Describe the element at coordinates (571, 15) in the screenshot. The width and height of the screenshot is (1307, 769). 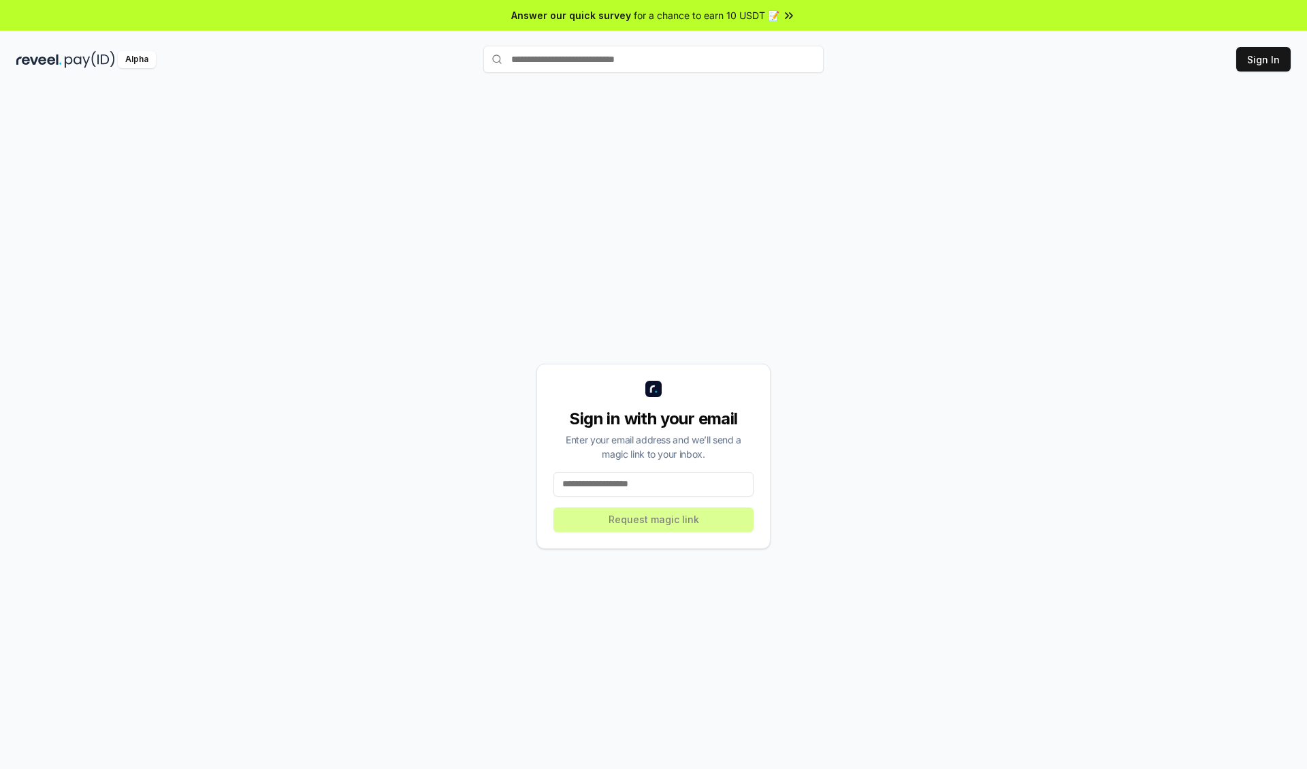
I see `span: Answer our quick survey` at that location.